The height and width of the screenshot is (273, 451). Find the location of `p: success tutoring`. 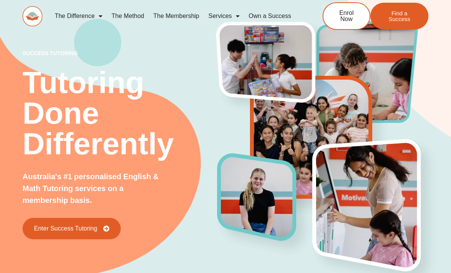

p: success tutoring is located at coordinates (120, 53).